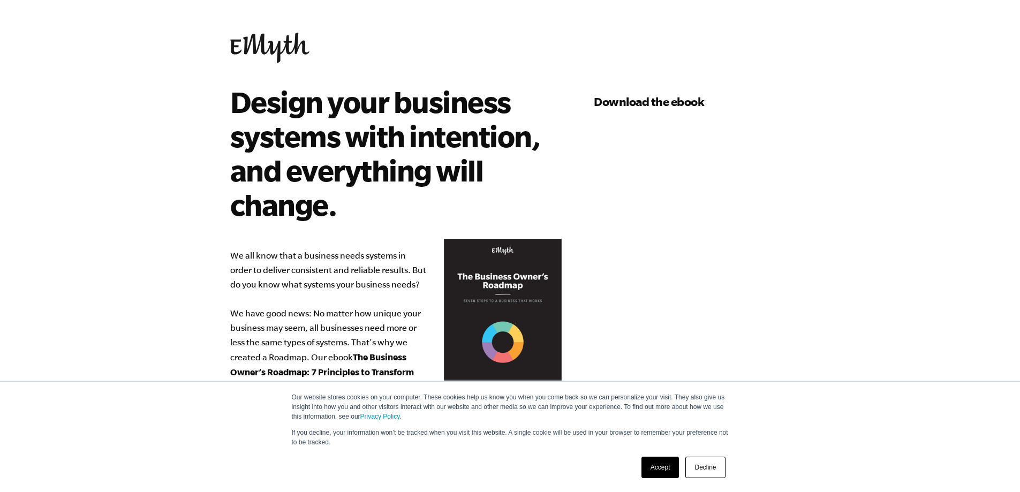 This screenshot has width=1020, height=492. I want to click on h3: Download the ebook, so click(692, 102).